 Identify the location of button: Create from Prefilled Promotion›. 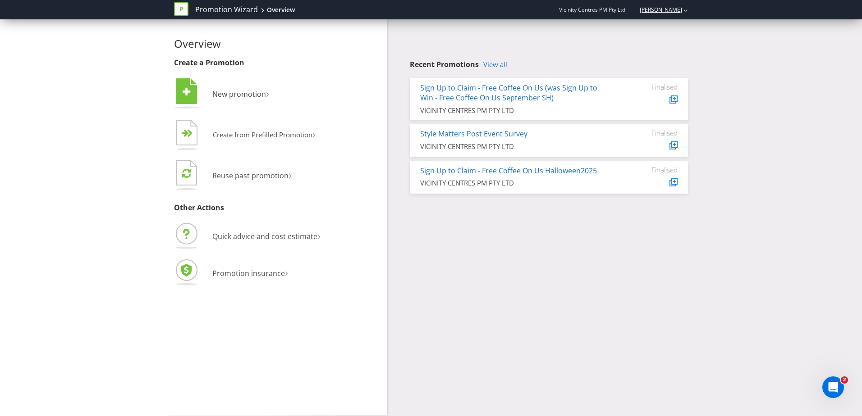
(245, 136).